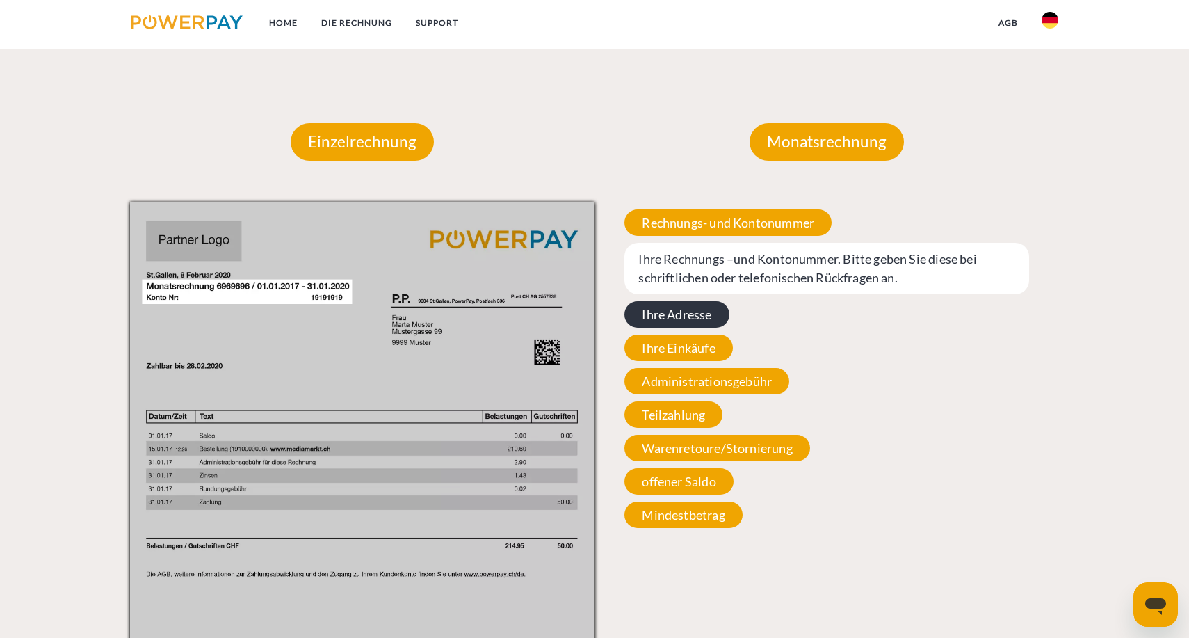 The image size is (1189, 638). What do you see at coordinates (826, 268) in the screenshot?
I see `span: Ihre Rechnungs –und Kontonummer. Bitte geben Sie diese bei schriftlichen oder telefonischen Rückf...` at bounding box center [826, 268].